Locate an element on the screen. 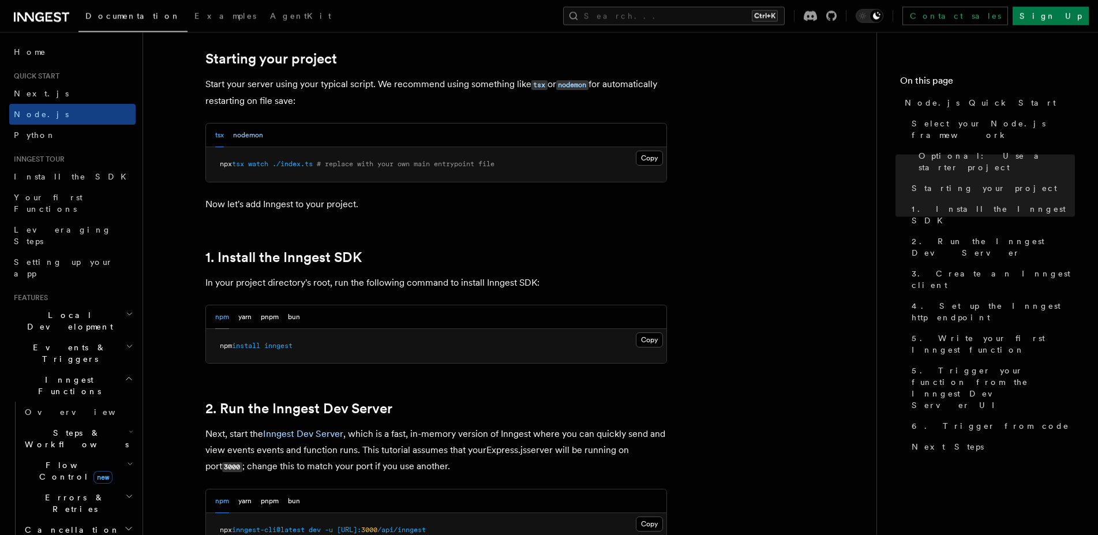 The image size is (1098, 535). span: Install the SDK is located at coordinates (73, 177).